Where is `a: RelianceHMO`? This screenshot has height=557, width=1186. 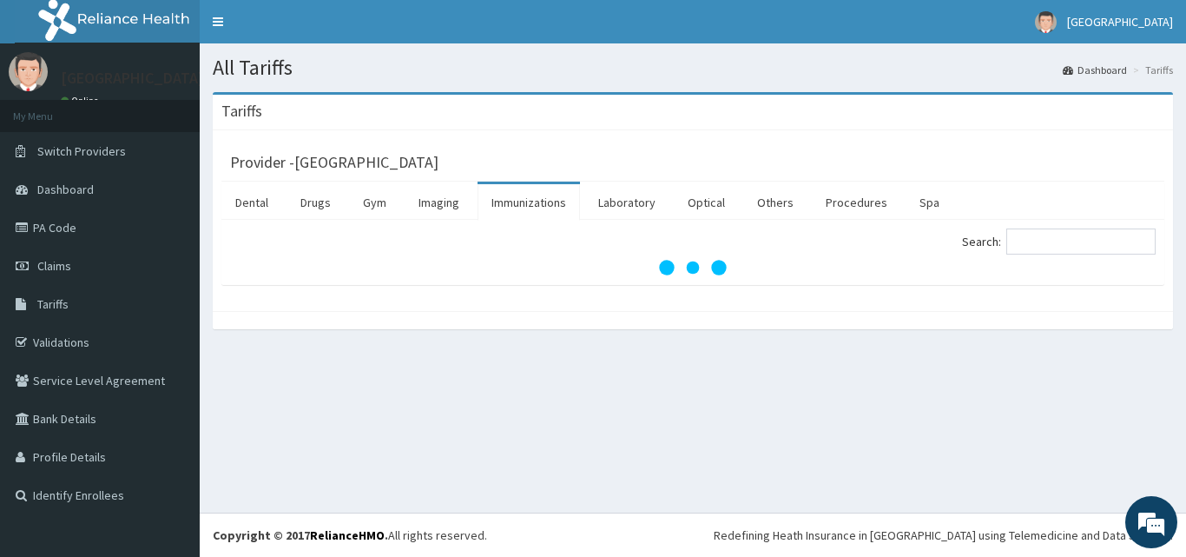 a: RelianceHMO is located at coordinates (347, 535).